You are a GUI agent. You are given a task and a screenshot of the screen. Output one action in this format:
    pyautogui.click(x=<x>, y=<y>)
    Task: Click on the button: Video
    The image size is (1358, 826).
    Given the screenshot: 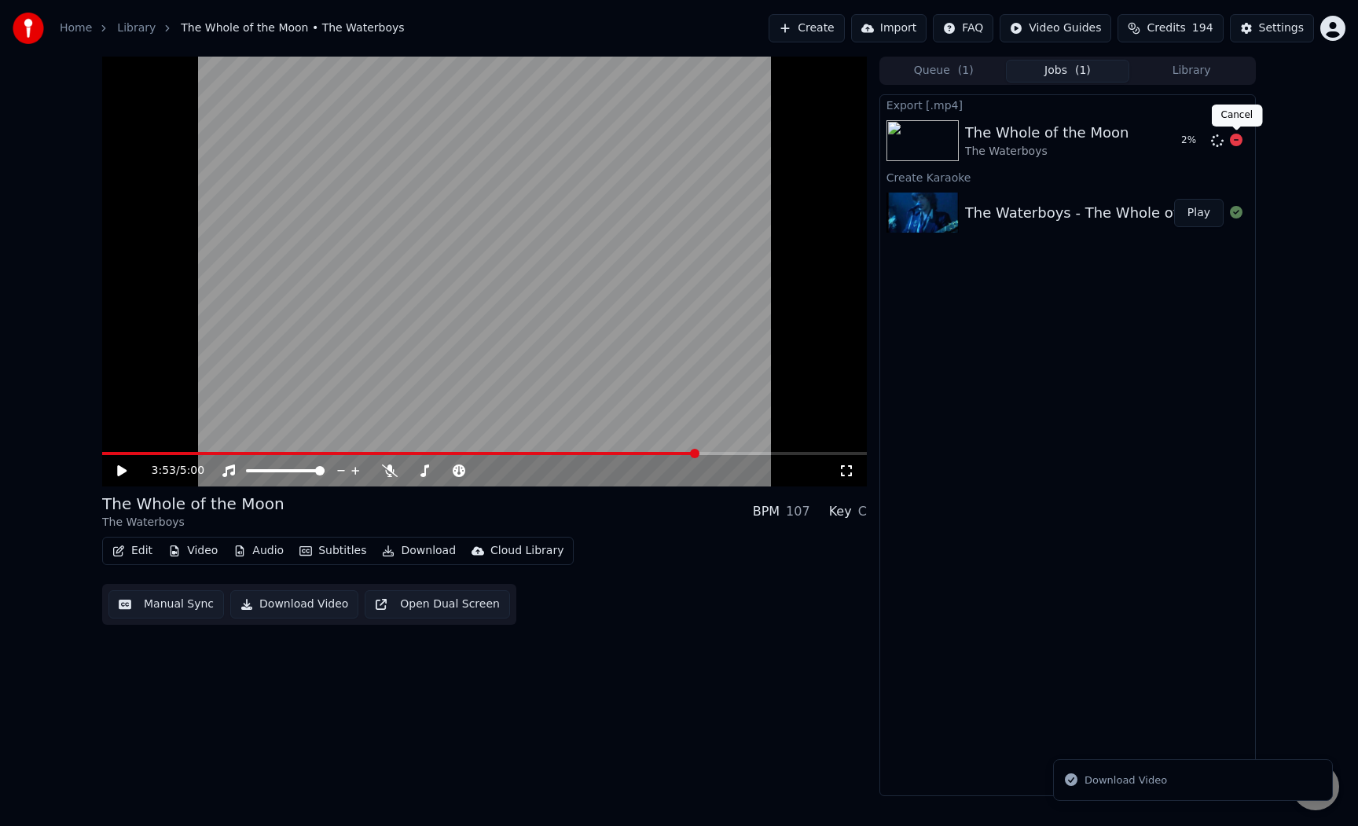 What is the action you would take?
    pyautogui.click(x=193, y=551)
    